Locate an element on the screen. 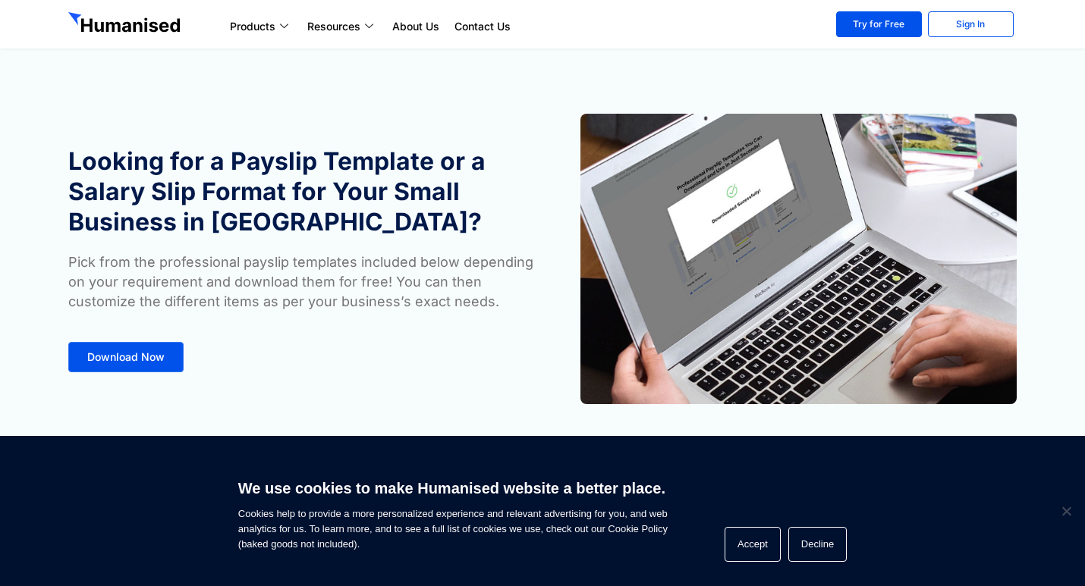 Image resolution: width=1085 pixels, height=586 pixels. a: Resources is located at coordinates (342, 27).